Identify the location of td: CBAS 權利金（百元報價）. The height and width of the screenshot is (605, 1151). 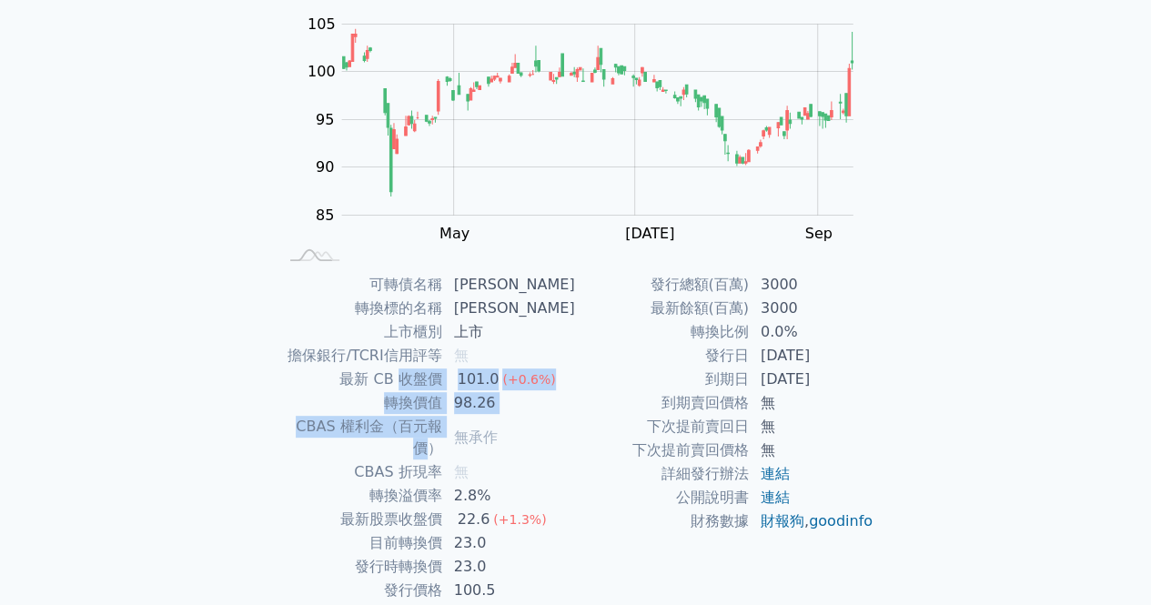
(360, 438).